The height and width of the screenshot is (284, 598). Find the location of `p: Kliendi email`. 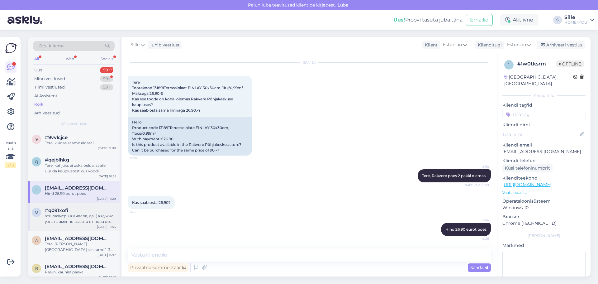

p: Kliendi email is located at coordinates (544, 145).